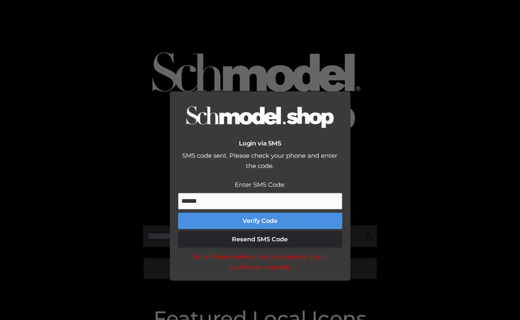 The height and width of the screenshot is (320, 520). I want to click on button: Resend SMS Code, so click(260, 240).